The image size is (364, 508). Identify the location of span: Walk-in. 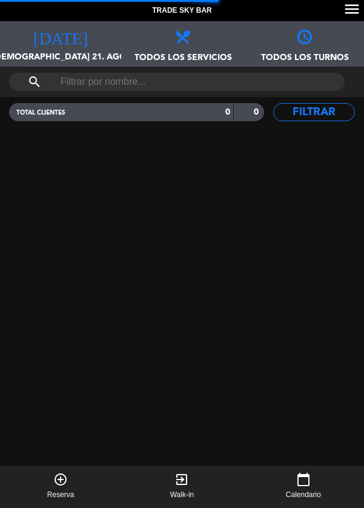
(182, 495).